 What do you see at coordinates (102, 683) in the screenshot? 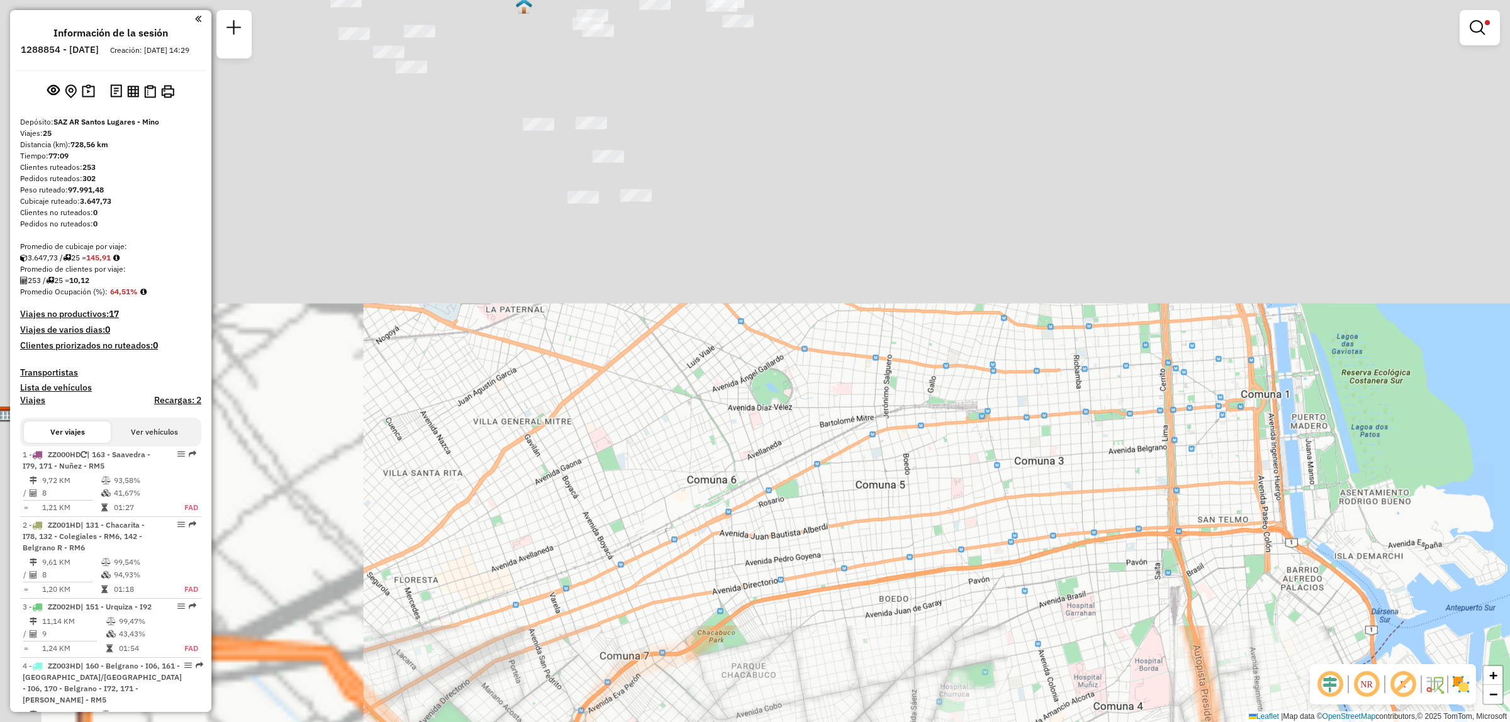
I see `span: 4 -` at bounding box center [102, 683].